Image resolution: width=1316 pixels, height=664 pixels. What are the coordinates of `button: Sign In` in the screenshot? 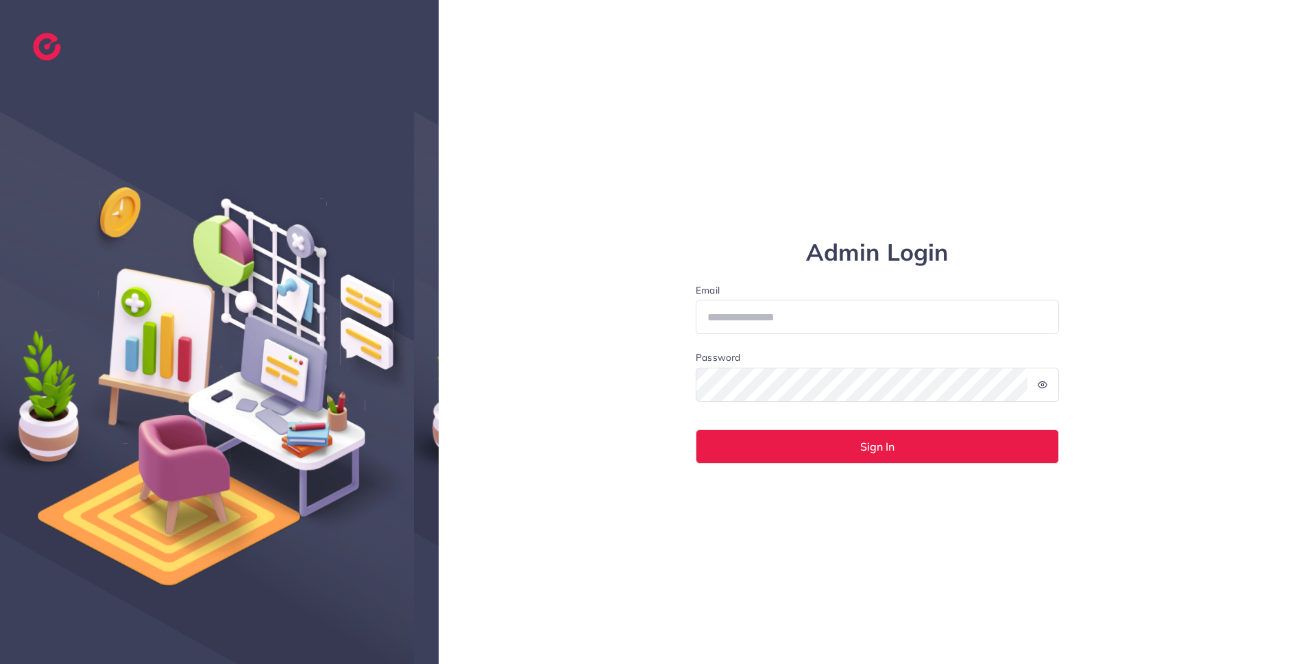 It's located at (877, 446).